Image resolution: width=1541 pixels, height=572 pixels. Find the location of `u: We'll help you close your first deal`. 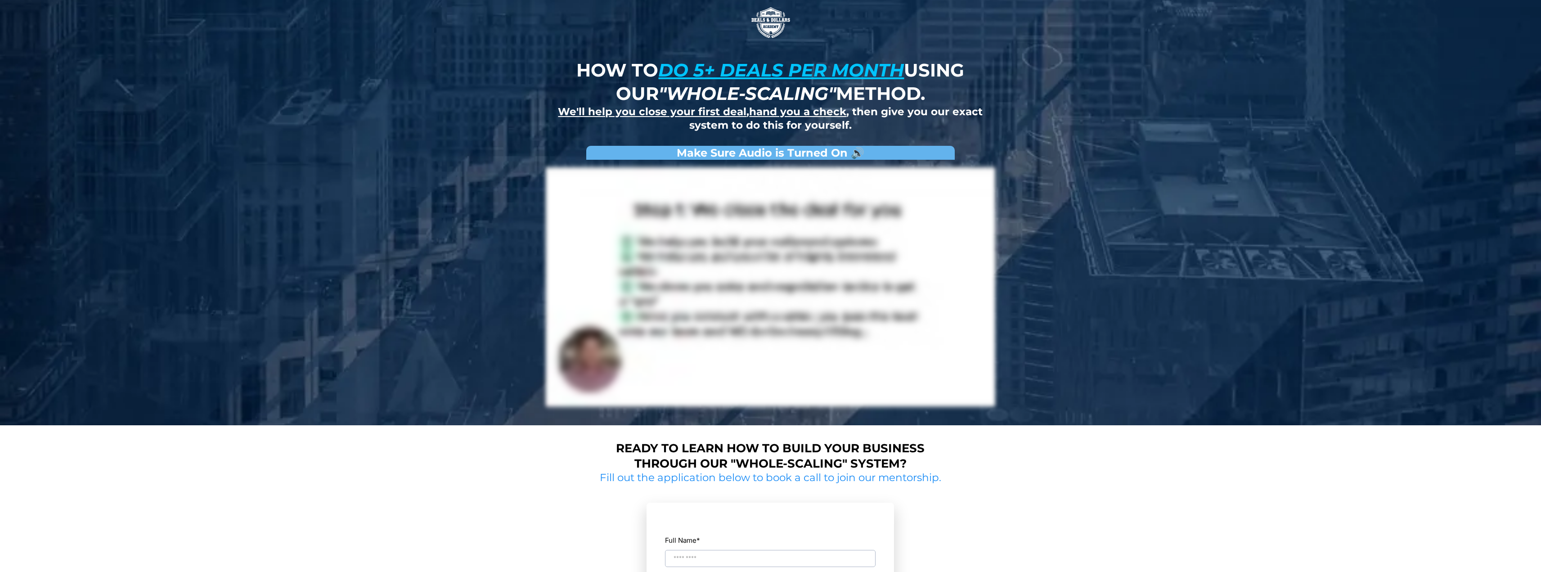

u: We'll help you close your first deal is located at coordinates (652, 112).